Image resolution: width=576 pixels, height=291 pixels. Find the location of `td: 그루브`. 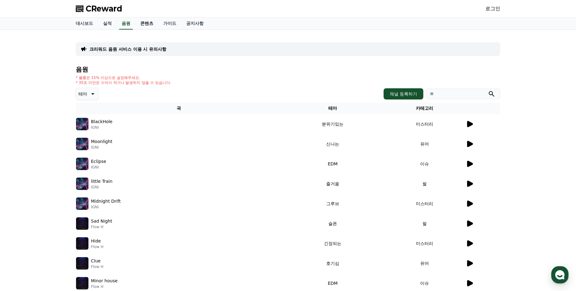

td: 그루브 is located at coordinates (333, 203).